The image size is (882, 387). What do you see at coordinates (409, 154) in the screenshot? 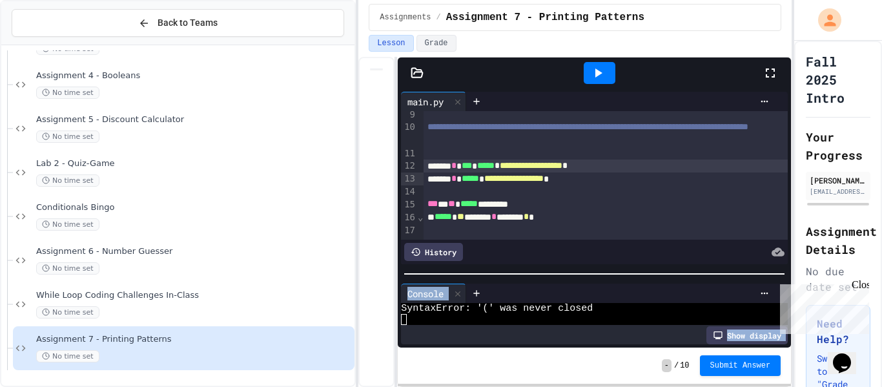
I see `div: 11` at bounding box center [409, 154].